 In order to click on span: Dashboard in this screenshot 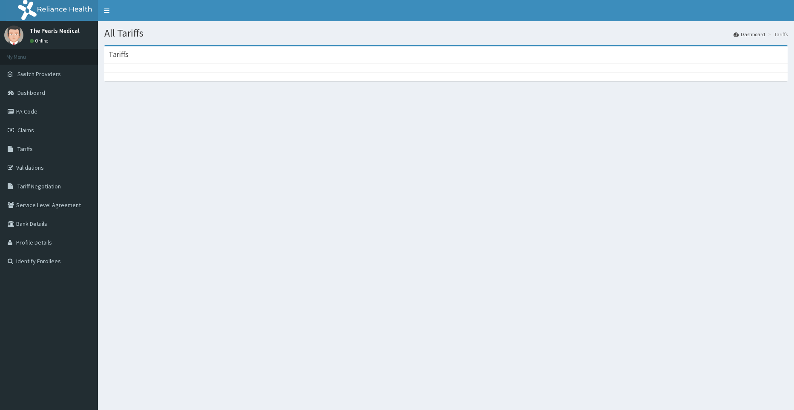, I will do `click(31, 93)`.